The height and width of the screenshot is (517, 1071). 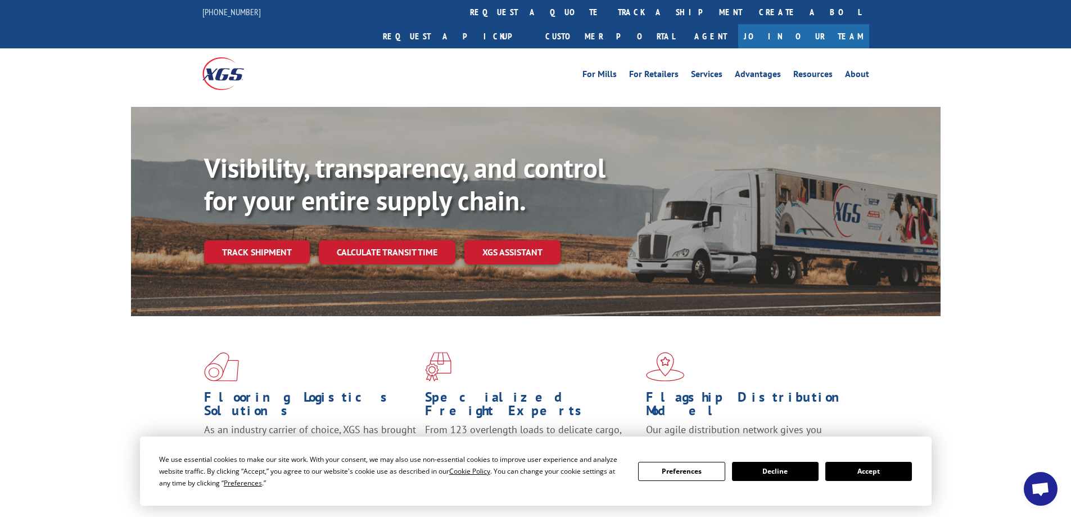 What do you see at coordinates (803, 36) in the screenshot?
I see `a: Join Our Team` at bounding box center [803, 36].